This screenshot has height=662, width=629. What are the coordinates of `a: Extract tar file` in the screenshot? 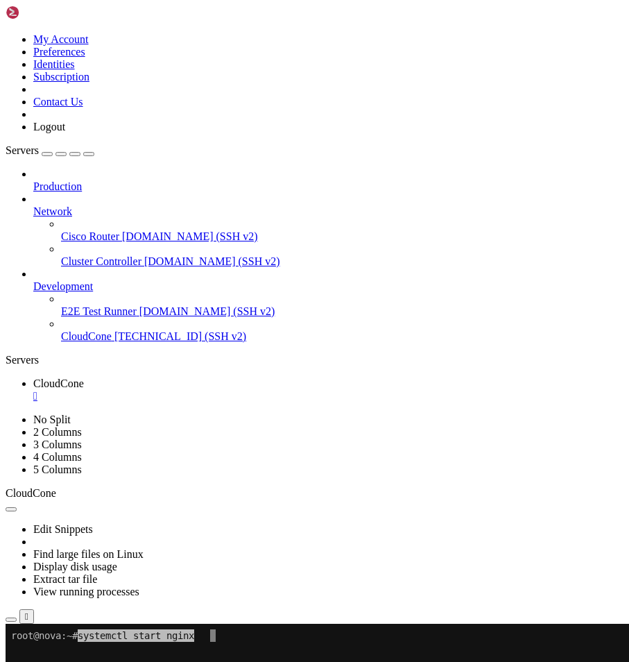 It's located at (65, 579).